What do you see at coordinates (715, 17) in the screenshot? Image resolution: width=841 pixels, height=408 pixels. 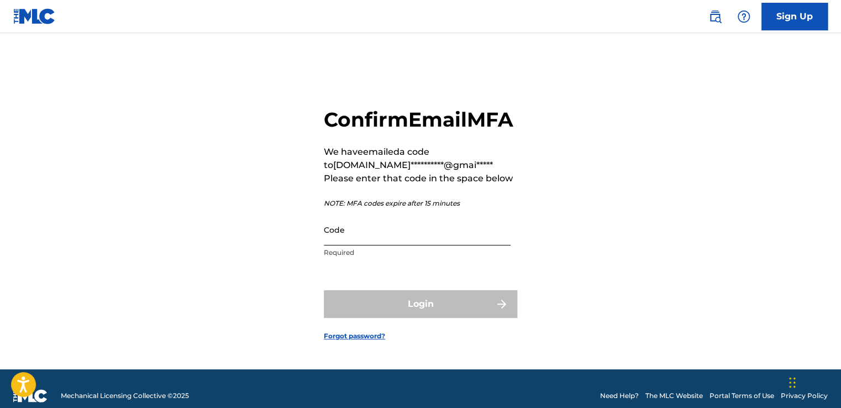 I see `a: Public Search` at bounding box center [715, 17].